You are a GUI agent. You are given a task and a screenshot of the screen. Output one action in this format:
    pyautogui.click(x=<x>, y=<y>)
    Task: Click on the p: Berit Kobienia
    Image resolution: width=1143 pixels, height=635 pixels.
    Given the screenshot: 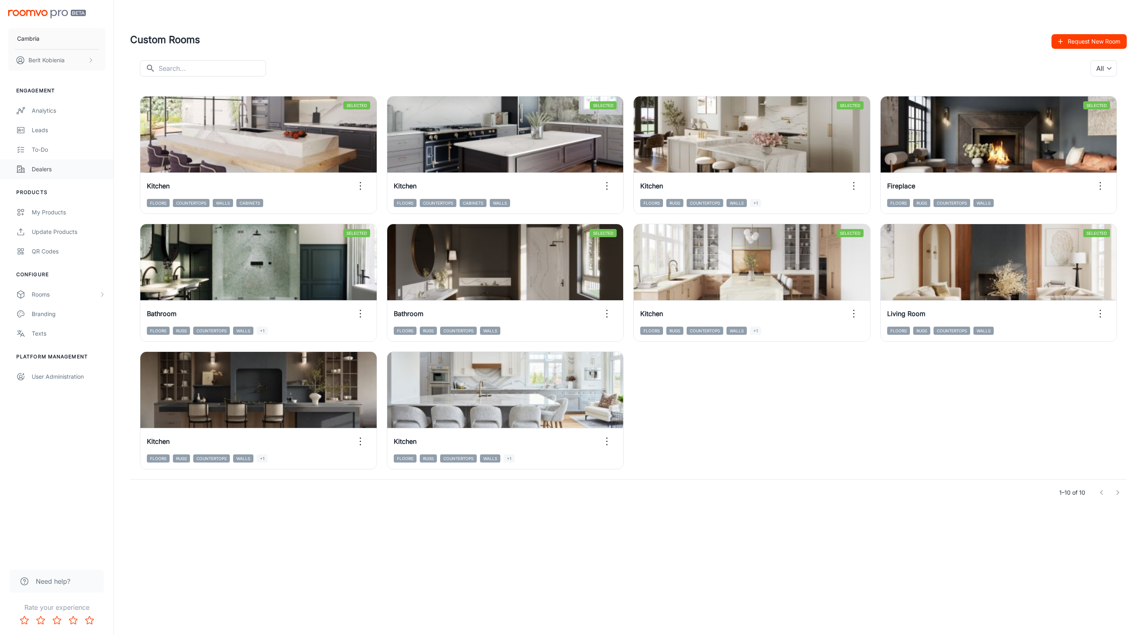 What is the action you would take?
    pyautogui.click(x=46, y=60)
    